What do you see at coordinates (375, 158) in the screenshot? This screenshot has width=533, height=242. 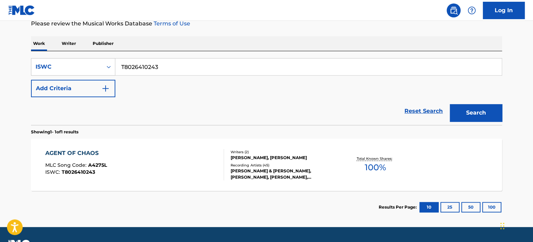 I see `p: Total Known Shares:` at bounding box center [375, 158].